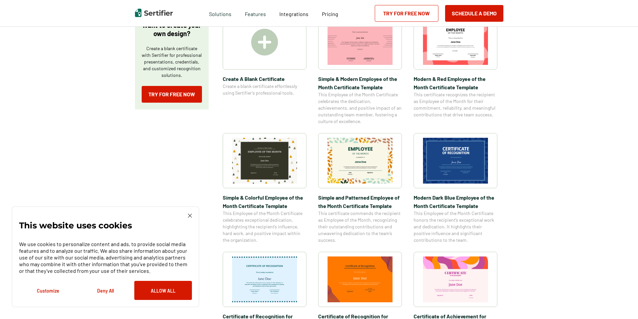 The image size is (638, 319). What do you see at coordinates (455, 105) in the screenshot?
I see `span: This certificate recognizes the recipient as Employee of the Month for their commitment, reliabil...` at bounding box center [455, 105].